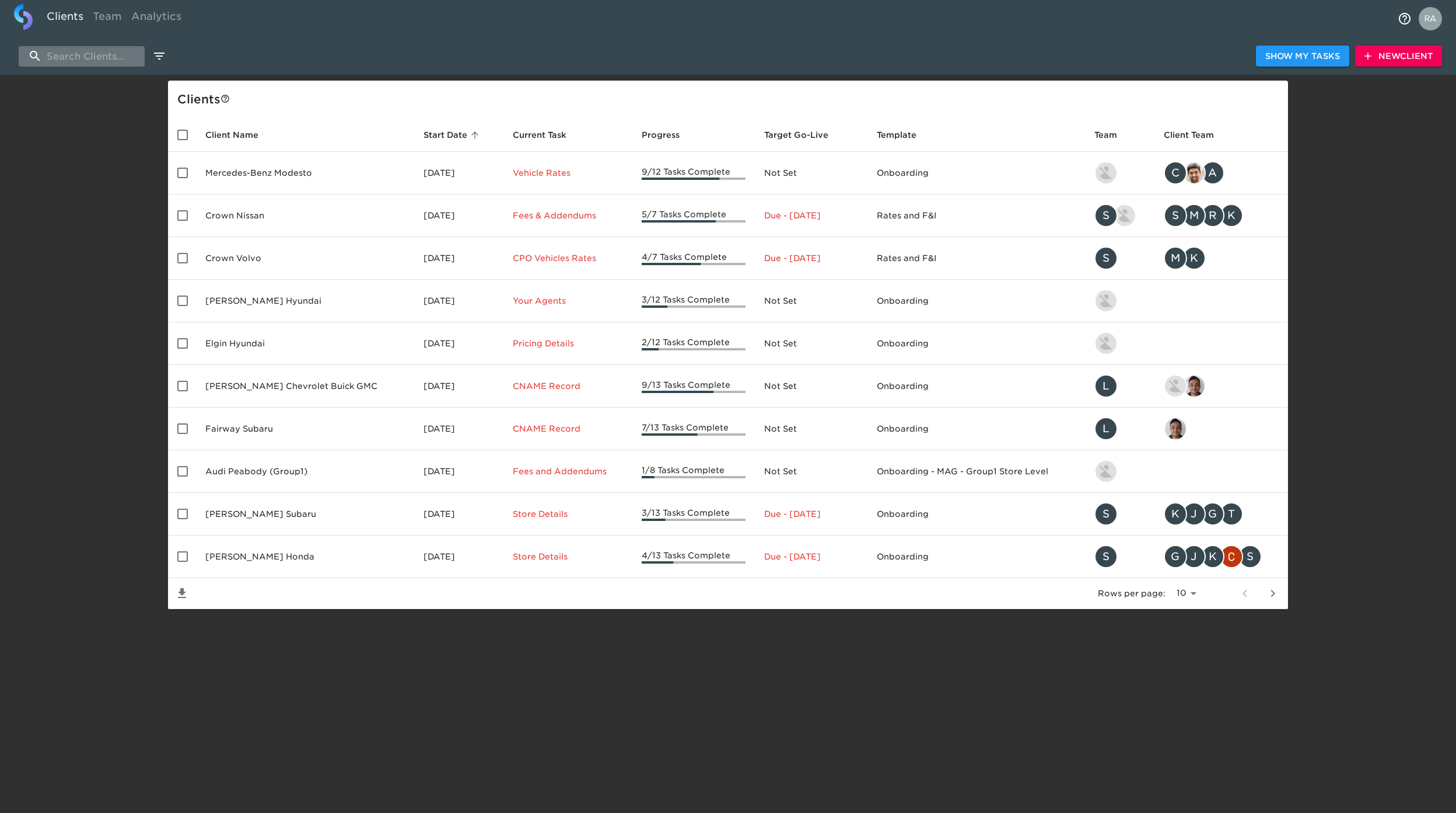 The image size is (1456, 813). Describe the element at coordinates (1221, 258) in the screenshot. I see `div: mcooley@crowncars.com, kwilson@crowncars.com` at that location.